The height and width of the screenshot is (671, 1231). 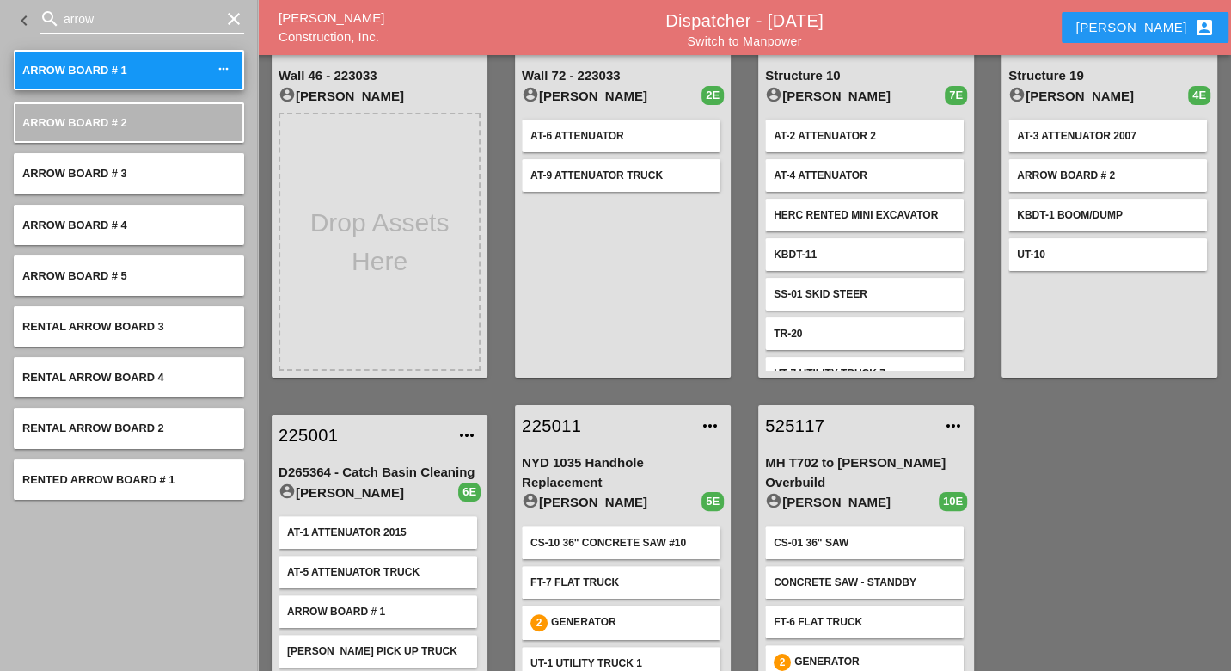 I want to click on div: NYD 1035 Handhole Replacement, so click(x=622, y=472).